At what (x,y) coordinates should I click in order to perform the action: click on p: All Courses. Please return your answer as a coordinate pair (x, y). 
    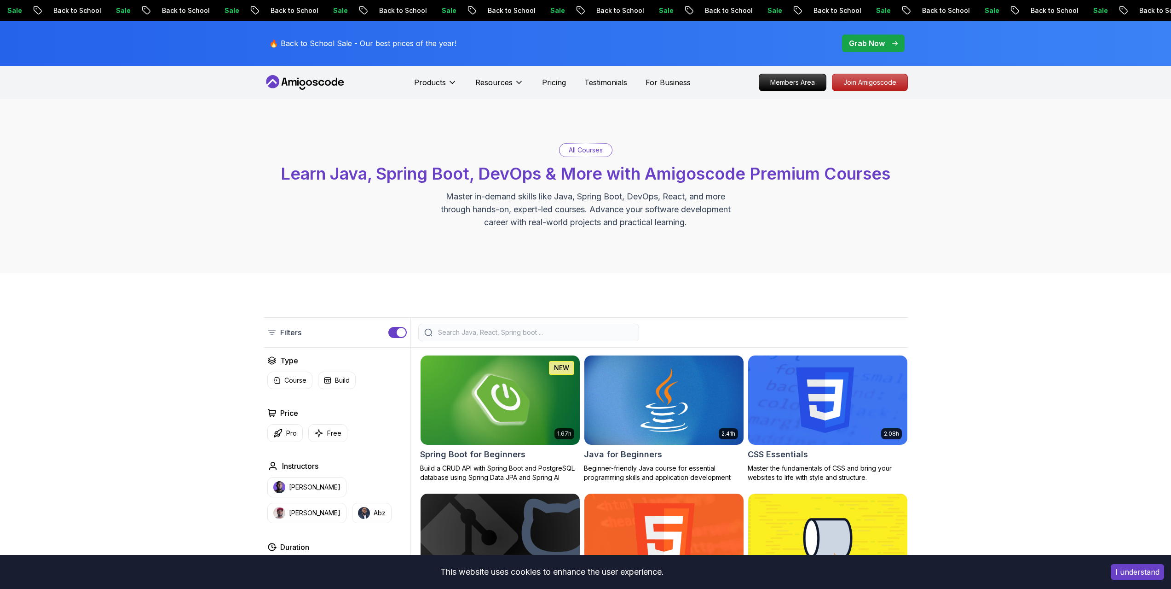
    Looking at the image, I should click on (586, 150).